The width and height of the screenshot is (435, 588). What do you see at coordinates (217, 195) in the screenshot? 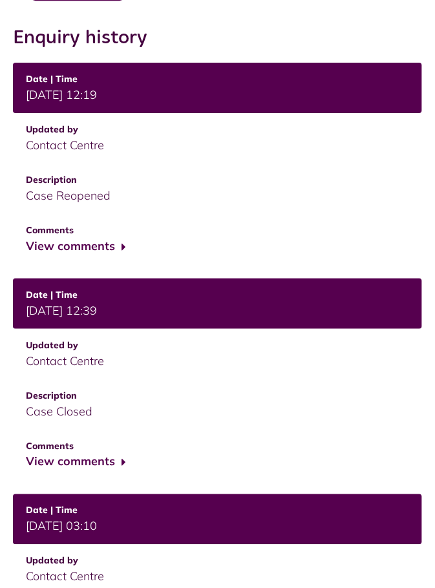
I see `div: Case Reopened` at bounding box center [217, 195].